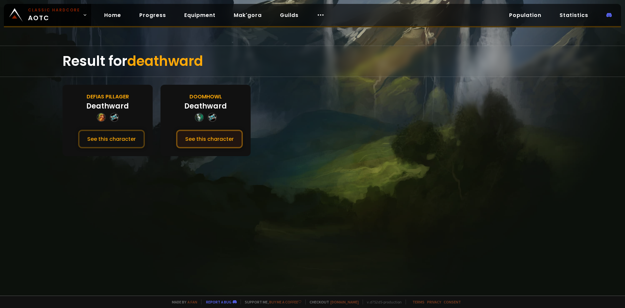  I want to click on div: Doomhowl, so click(206, 96).